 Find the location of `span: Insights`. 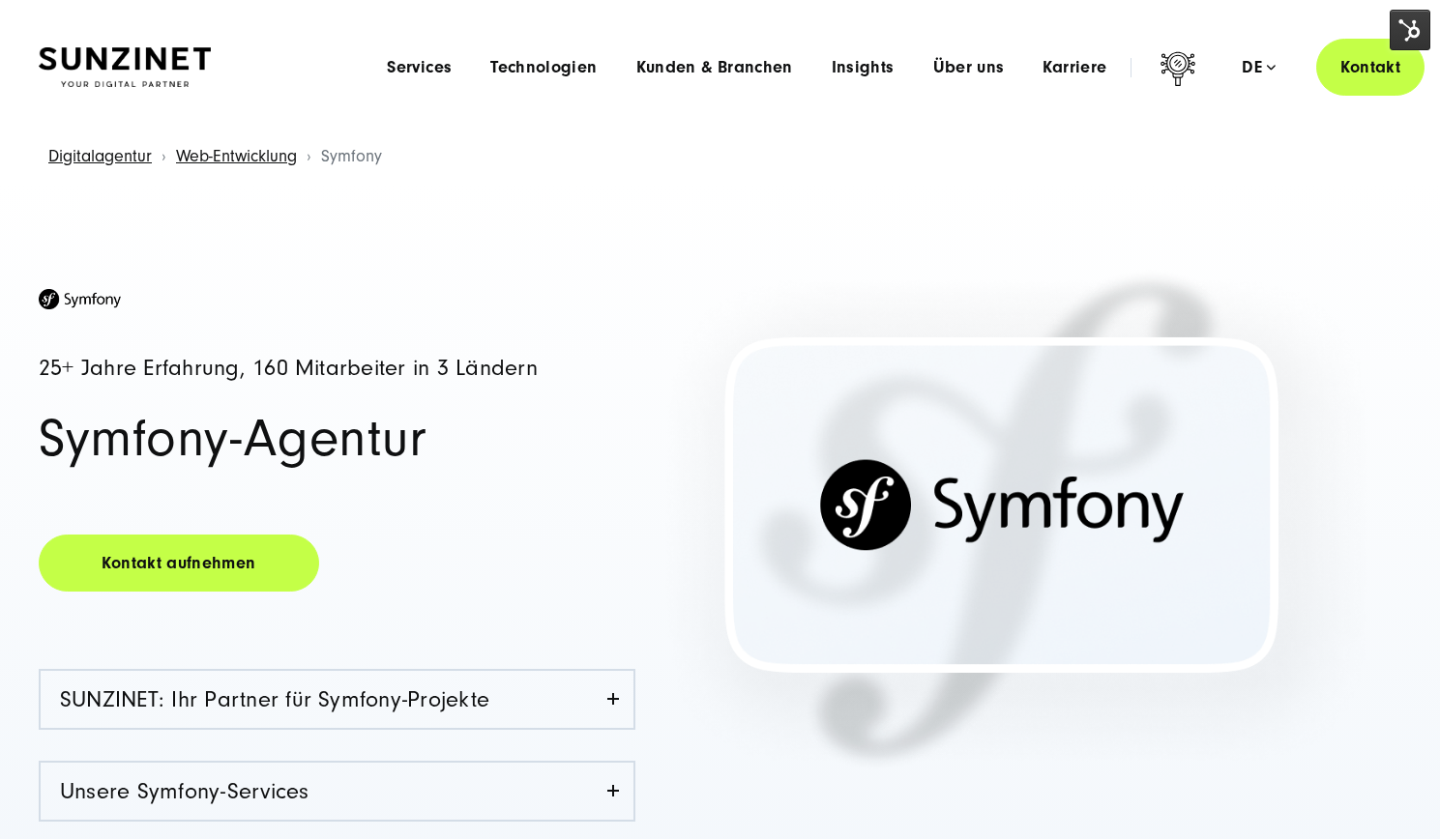

span: Insights is located at coordinates (863, 68).